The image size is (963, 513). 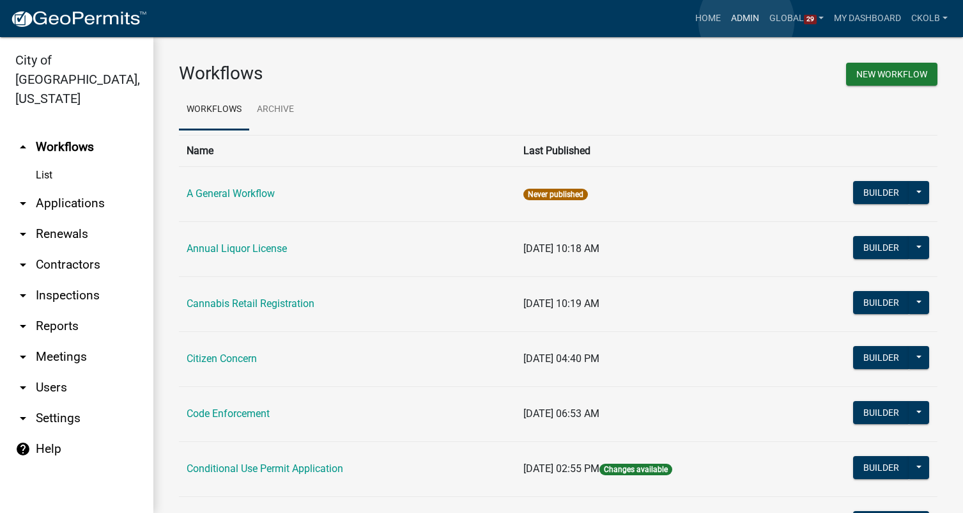 What do you see at coordinates (930, 19) in the screenshot?
I see `a: ckolb` at bounding box center [930, 19].